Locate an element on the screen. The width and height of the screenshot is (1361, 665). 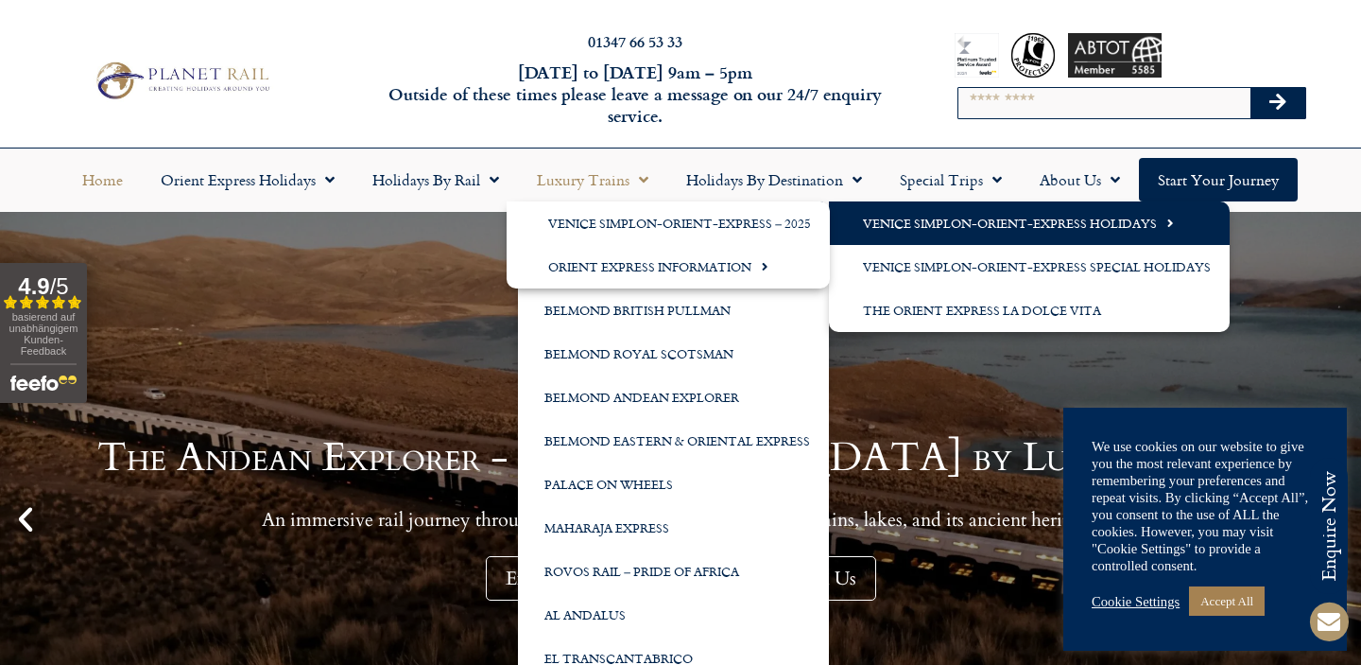
a: Luxury Trains is located at coordinates (593, 180).